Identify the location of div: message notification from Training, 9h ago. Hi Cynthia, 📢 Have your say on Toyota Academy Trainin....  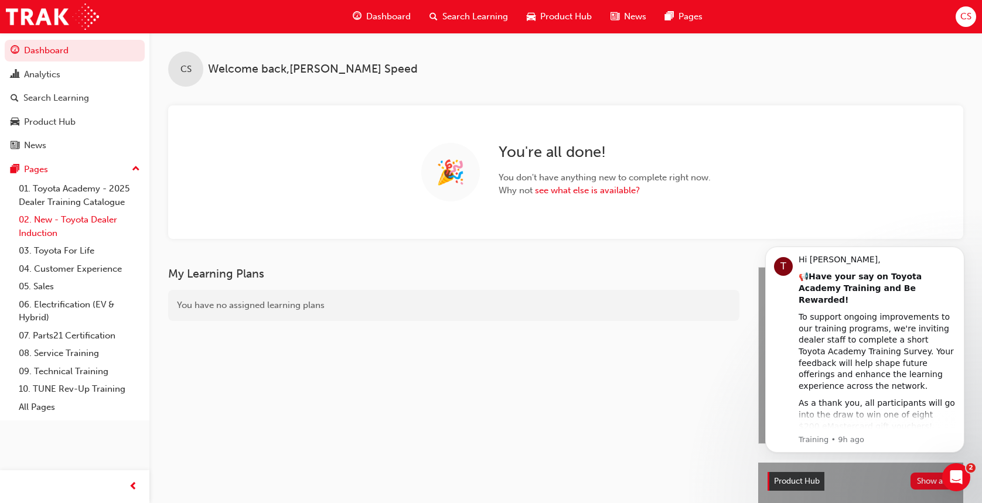
(117, 114).